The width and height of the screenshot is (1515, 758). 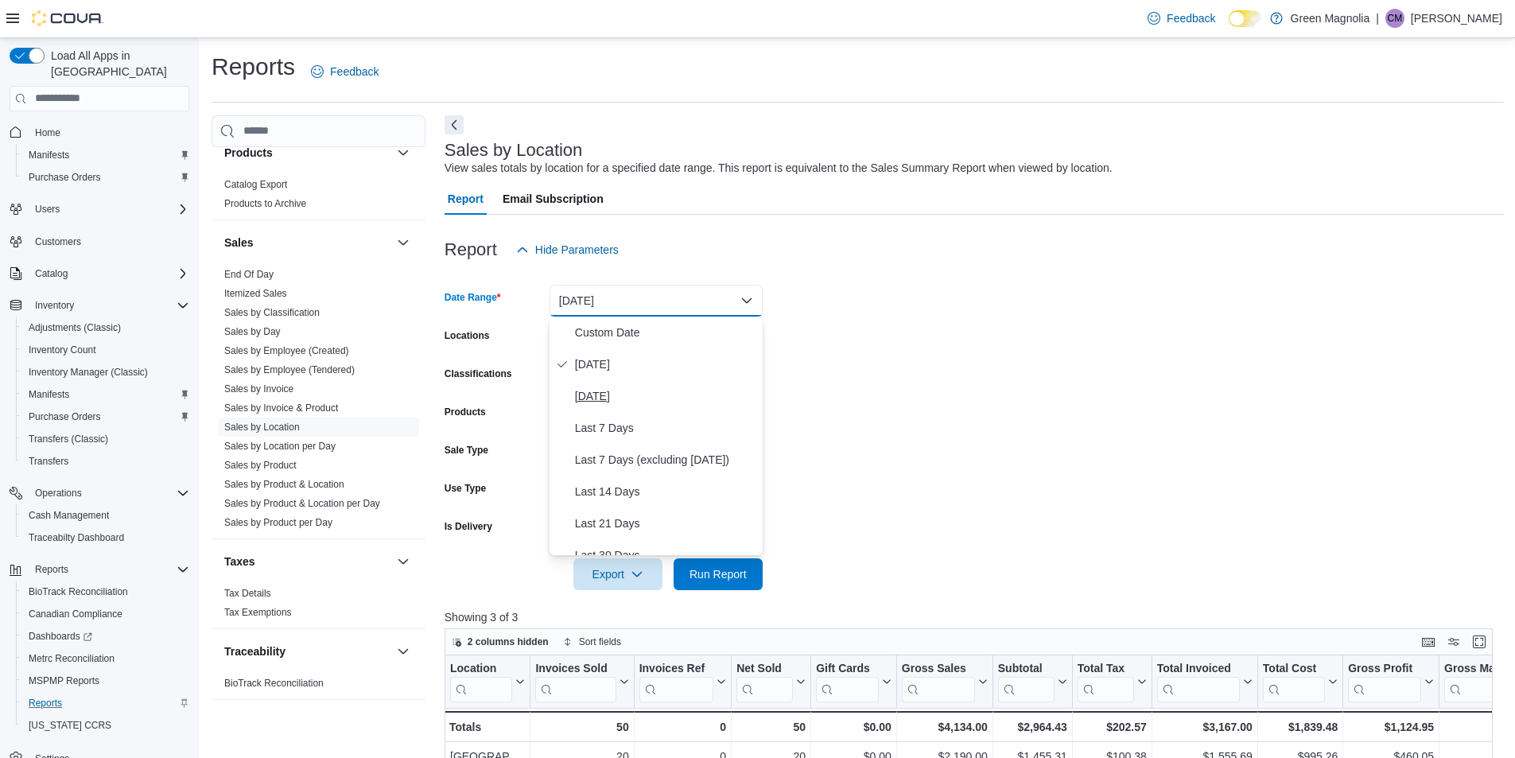 What do you see at coordinates (49, 461) in the screenshot?
I see `span: Transfers` at bounding box center [49, 461].